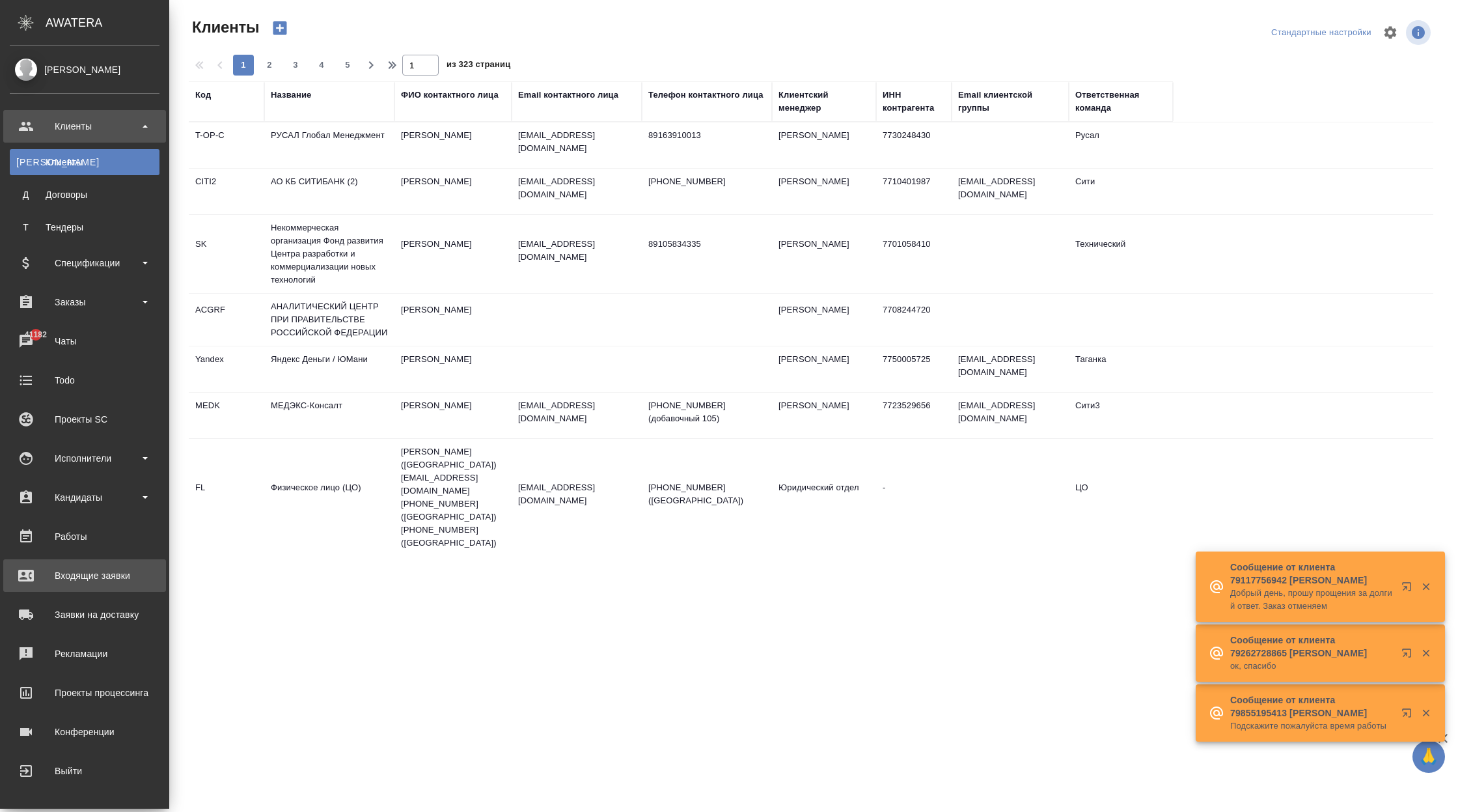  Describe the element at coordinates (913, 145) in the screenshot. I see `td: 7730248430` at that location.